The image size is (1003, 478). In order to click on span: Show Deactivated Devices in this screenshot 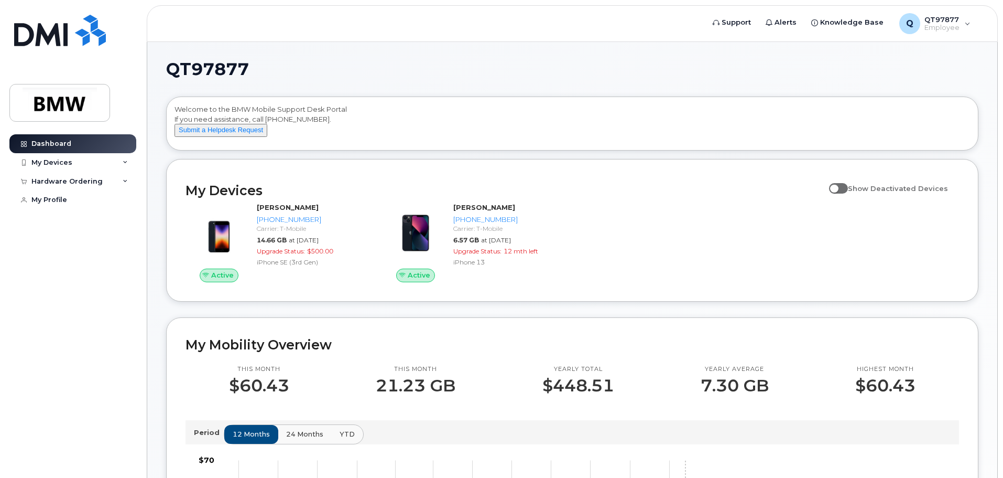, I will do `click(898, 188)`.